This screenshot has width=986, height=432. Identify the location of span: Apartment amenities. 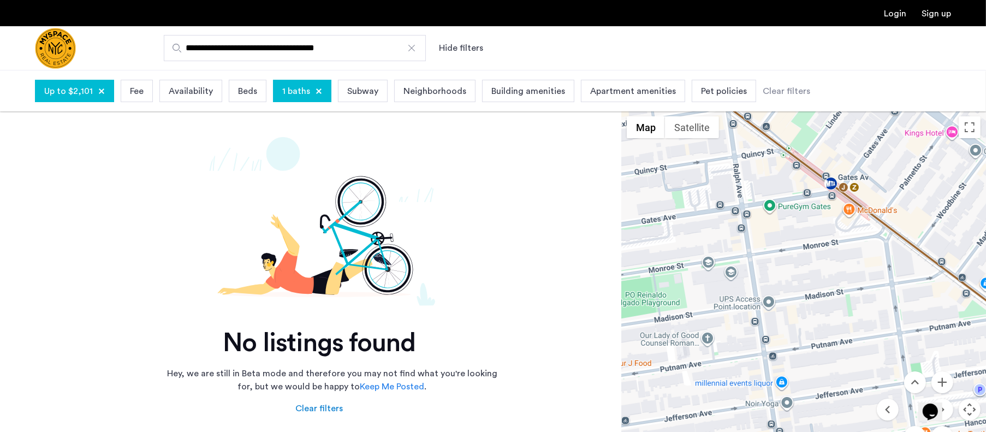
(633, 91).